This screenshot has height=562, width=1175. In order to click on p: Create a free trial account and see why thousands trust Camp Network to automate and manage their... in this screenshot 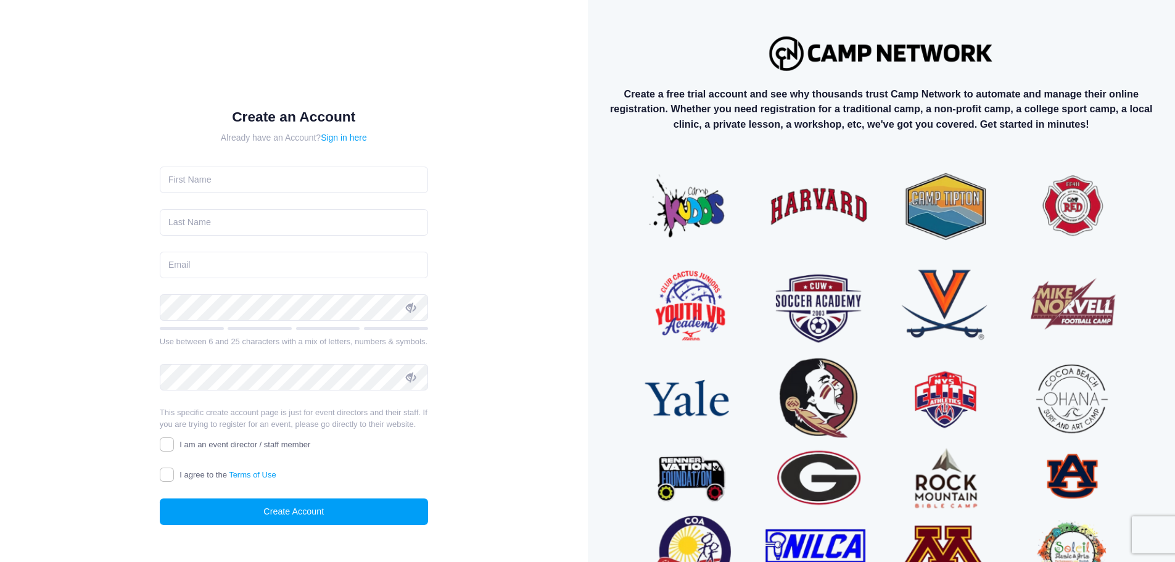, I will do `click(881, 109)`.